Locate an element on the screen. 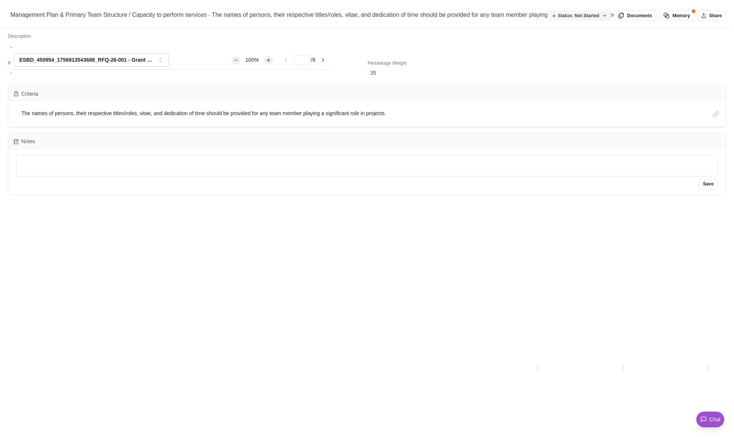 The width and height of the screenshot is (734, 437). div: 35 is located at coordinates (546, 73).